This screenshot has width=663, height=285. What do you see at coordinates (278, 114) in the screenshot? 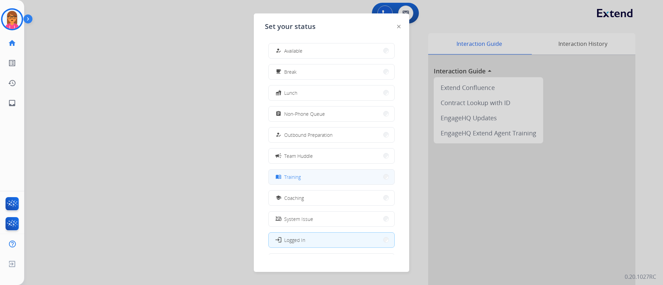
I see `mat-icon: assignment` at bounding box center [278, 114].